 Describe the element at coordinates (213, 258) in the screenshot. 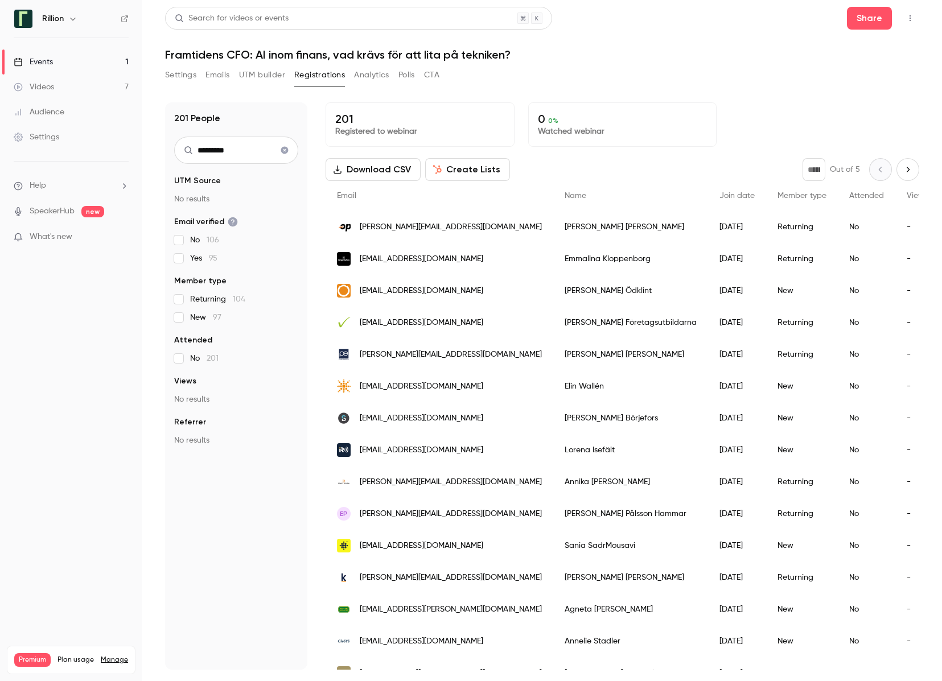

I see `span: 95` at that location.